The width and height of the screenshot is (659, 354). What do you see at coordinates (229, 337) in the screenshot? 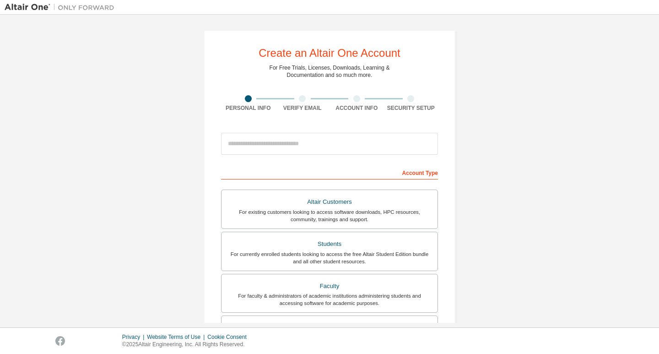
I see `div: Cookie Consent` at bounding box center [229, 337].